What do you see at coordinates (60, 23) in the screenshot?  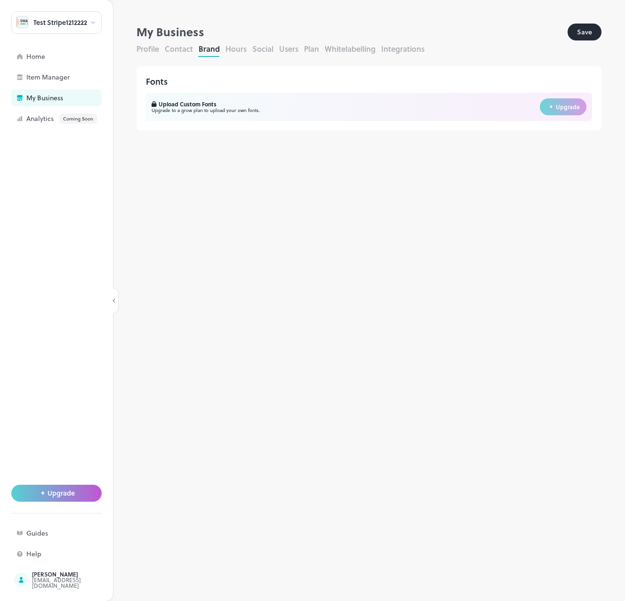 I see `div: Test Stripe1212222` at bounding box center [60, 23].